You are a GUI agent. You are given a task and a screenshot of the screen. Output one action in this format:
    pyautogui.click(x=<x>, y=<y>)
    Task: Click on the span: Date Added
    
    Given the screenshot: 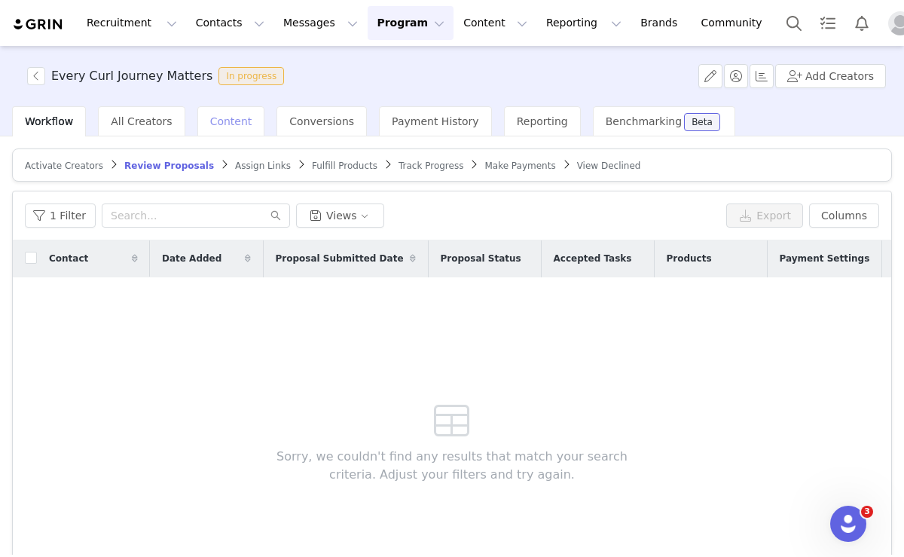 What is the action you would take?
    pyautogui.click(x=191, y=258)
    